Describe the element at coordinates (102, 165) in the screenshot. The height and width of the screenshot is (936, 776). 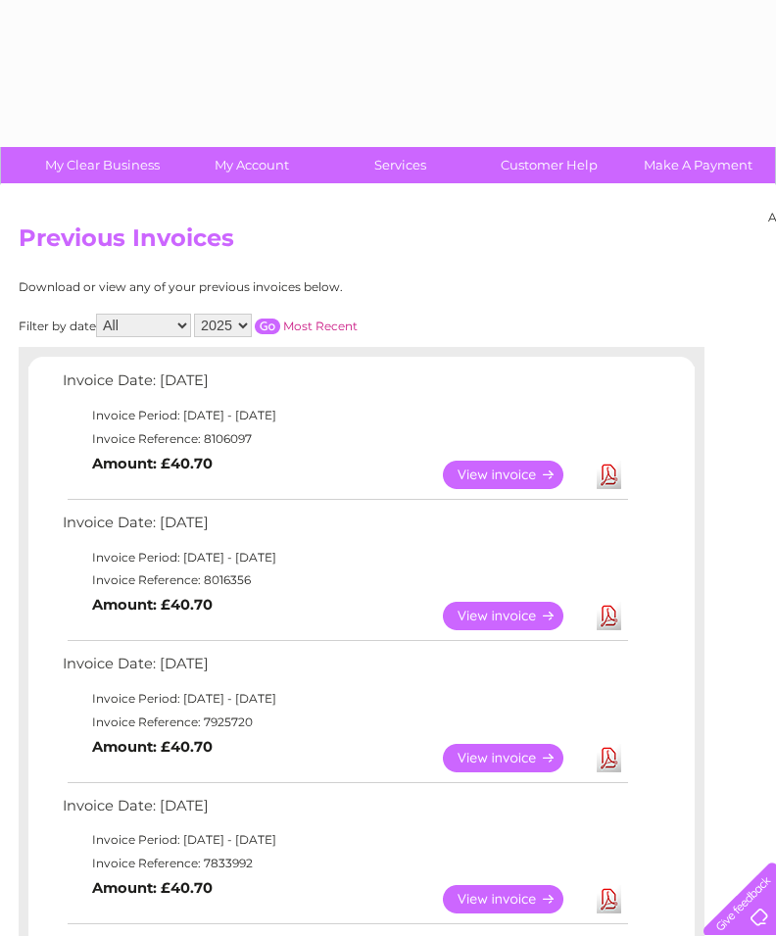
I see `a: My Clear Business` at that location.